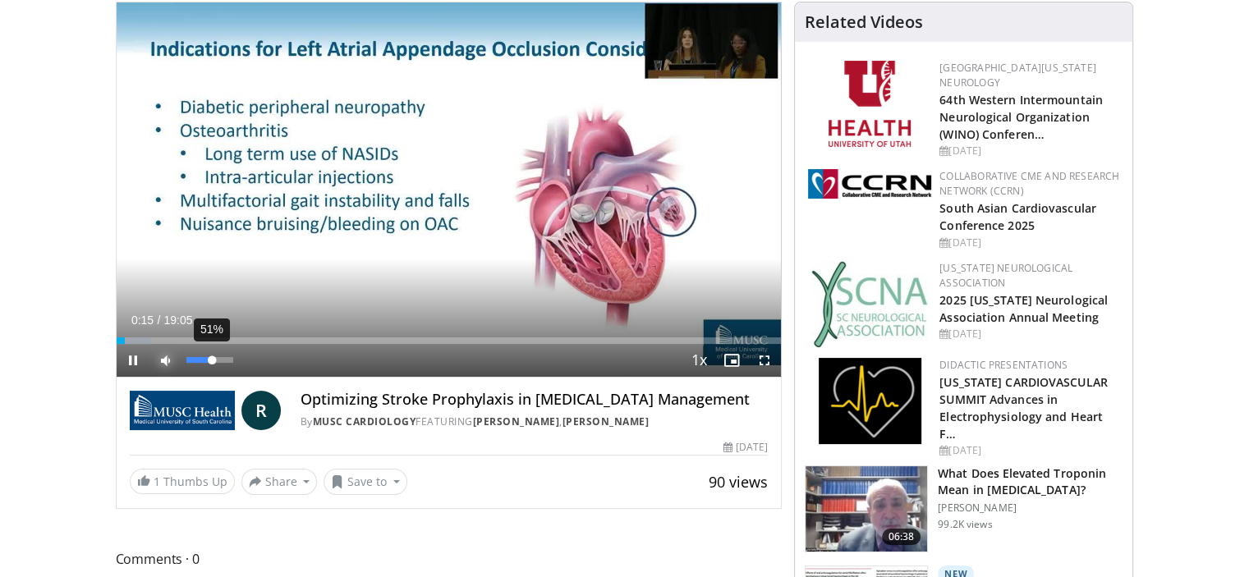 This screenshot has height=577, width=1249. What do you see at coordinates (866, 509) in the screenshot?
I see `img: 98daf78a-1d22-4ebe-927e-10afe95ffd94.150x105_q85_crop-smart_upscale.jpg` at bounding box center [866, 509].